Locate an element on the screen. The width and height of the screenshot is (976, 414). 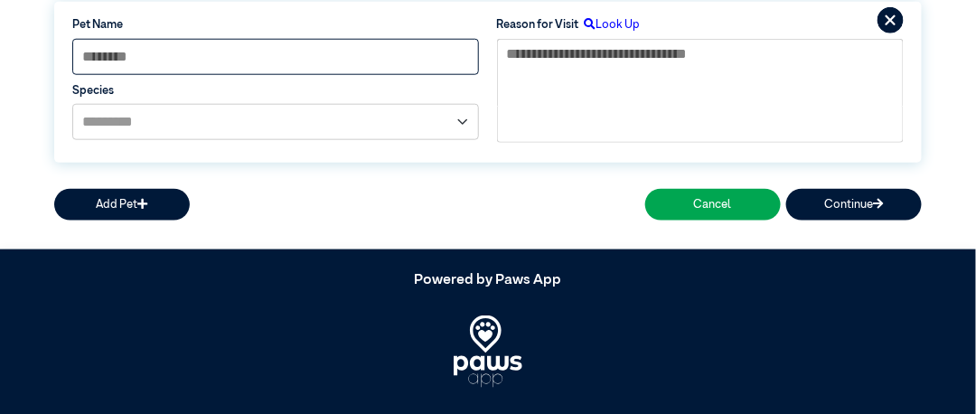
img: PawsApp is located at coordinates (488, 352).